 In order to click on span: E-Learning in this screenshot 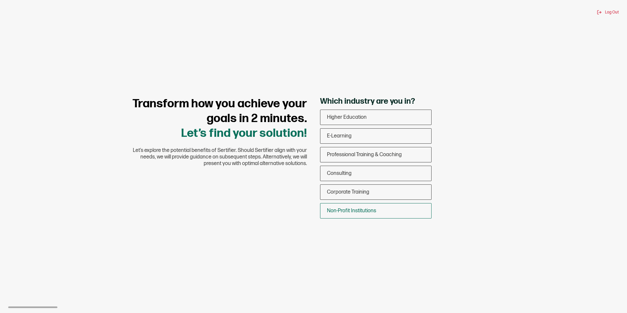, I will do `click(339, 136)`.